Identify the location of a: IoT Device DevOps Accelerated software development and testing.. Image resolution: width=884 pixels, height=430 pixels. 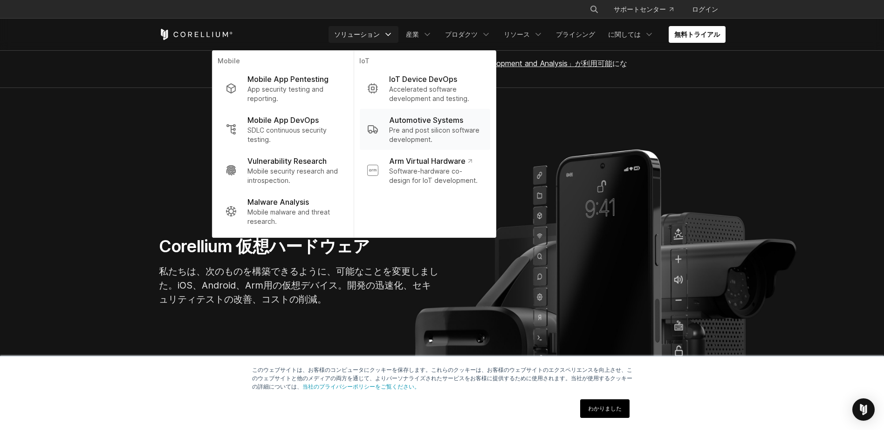
(424, 89).